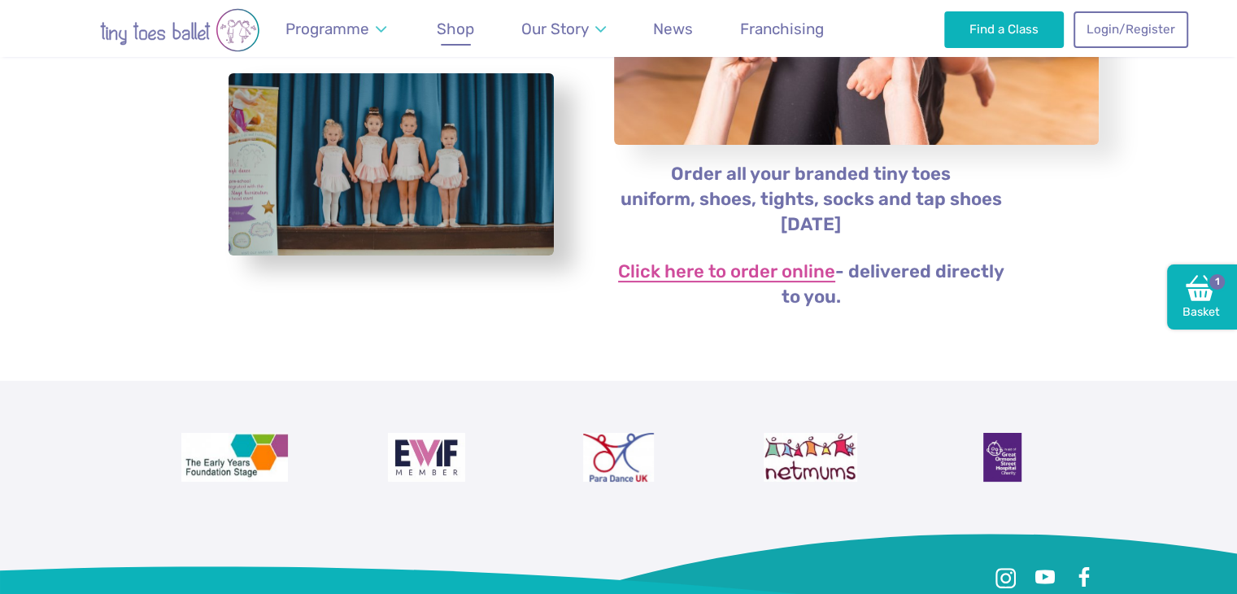  I want to click on a: Youtube, so click(1045, 578).